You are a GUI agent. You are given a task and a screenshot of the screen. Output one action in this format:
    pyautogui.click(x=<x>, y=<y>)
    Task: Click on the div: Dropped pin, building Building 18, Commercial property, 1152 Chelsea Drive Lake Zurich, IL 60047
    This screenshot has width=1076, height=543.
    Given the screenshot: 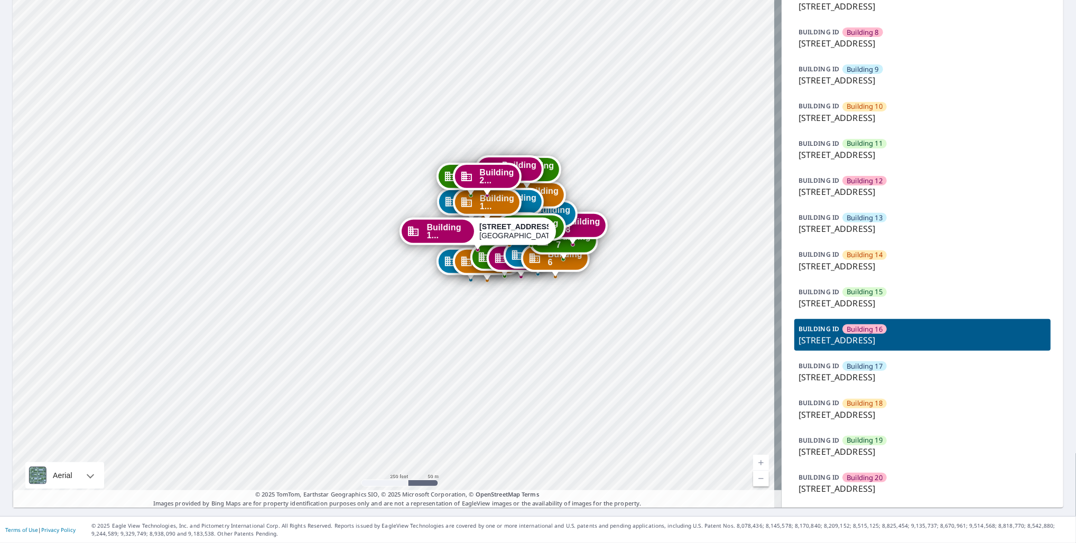 What is the action you would take?
    pyautogui.click(x=487, y=205)
    